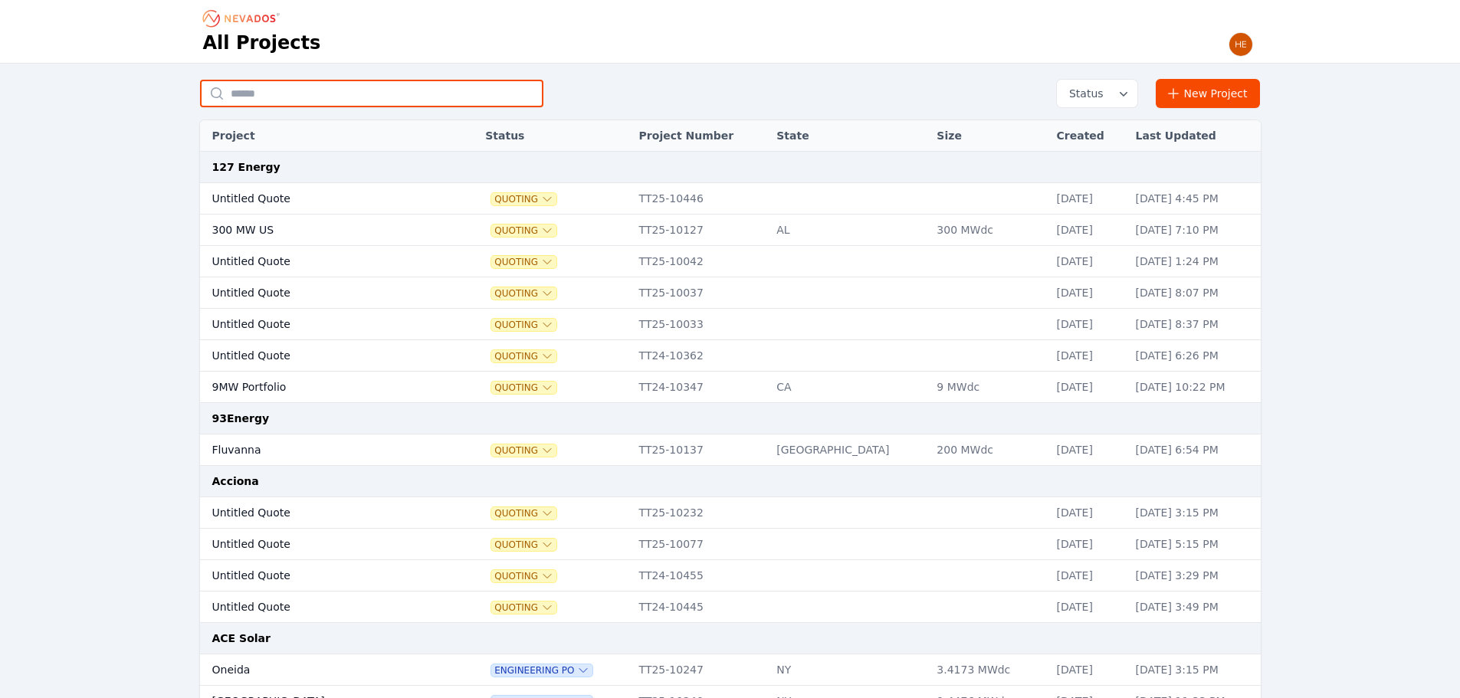  What do you see at coordinates (700, 450) in the screenshot?
I see `td: TT25-10137` at bounding box center [700, 450].